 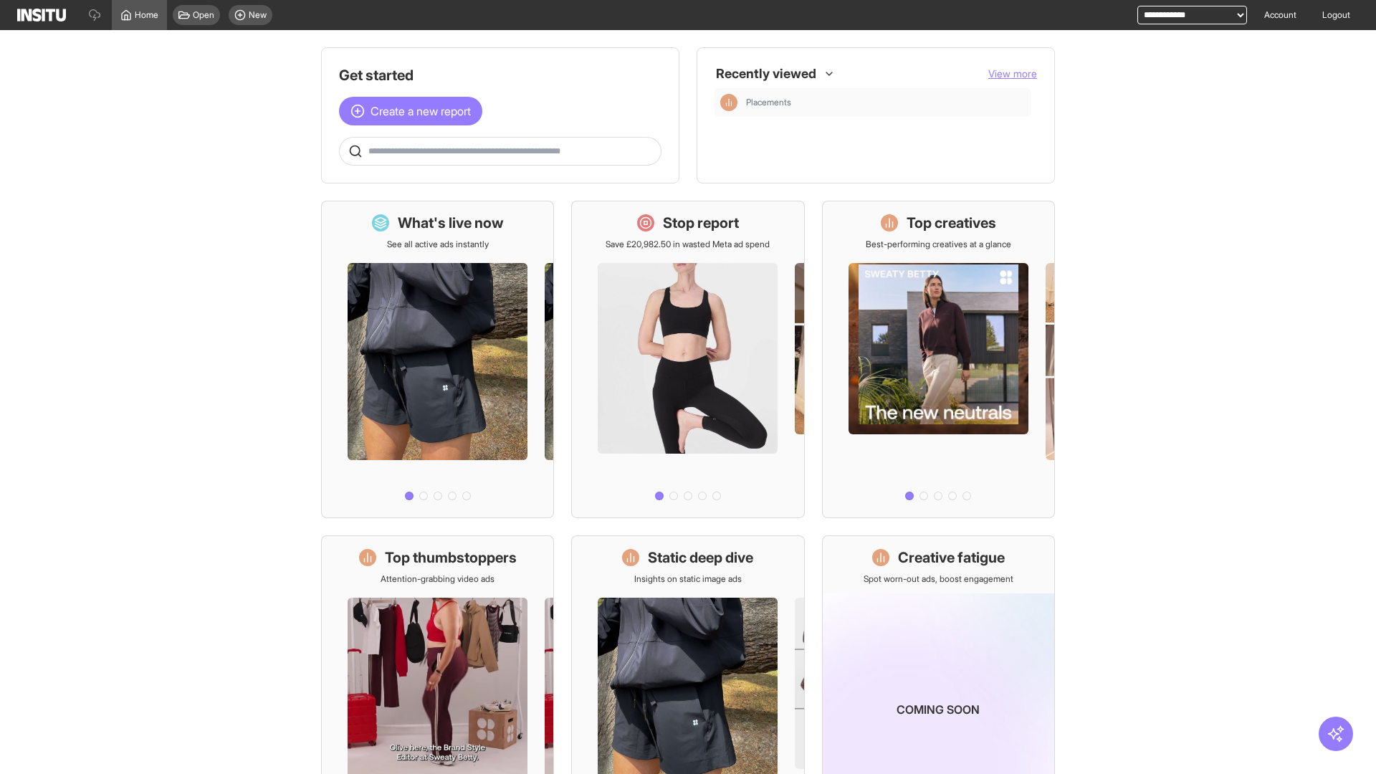 What do you see at coordinates (421, 111) in the screenshot?
I see `span: Create a new report` at bounding box center [421, 111].